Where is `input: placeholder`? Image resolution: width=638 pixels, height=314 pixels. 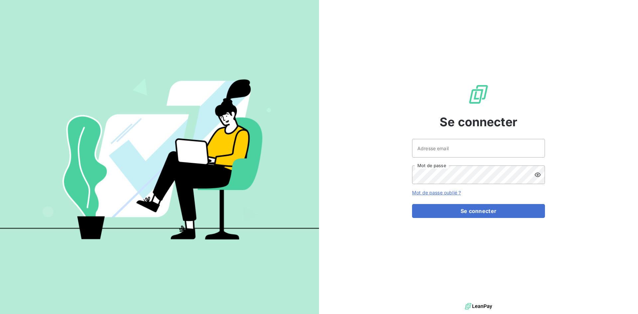
input: placeholder is located at coordinates (479, 148).